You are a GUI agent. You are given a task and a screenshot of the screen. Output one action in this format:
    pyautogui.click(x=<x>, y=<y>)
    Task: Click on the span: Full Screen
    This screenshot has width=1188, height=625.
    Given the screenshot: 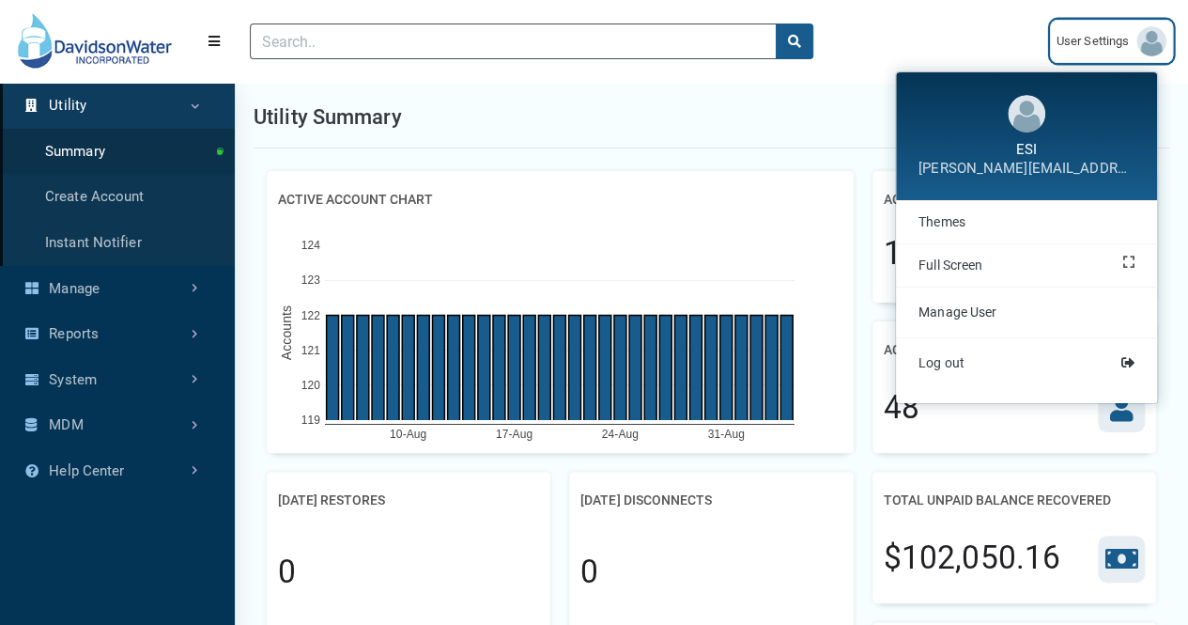 What is the action you would take?
    pyautogui.click(x=950, y=265)
    